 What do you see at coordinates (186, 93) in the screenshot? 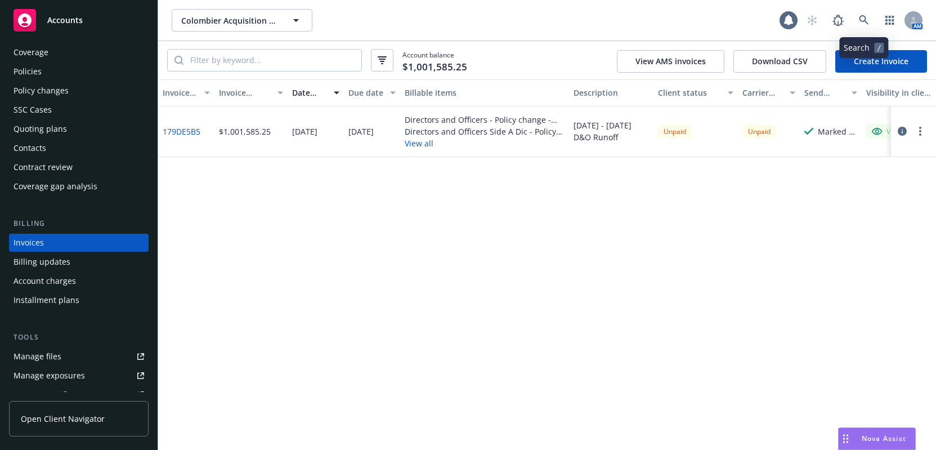
I see `button: Invoice ID` at bounding box center [186, 93].